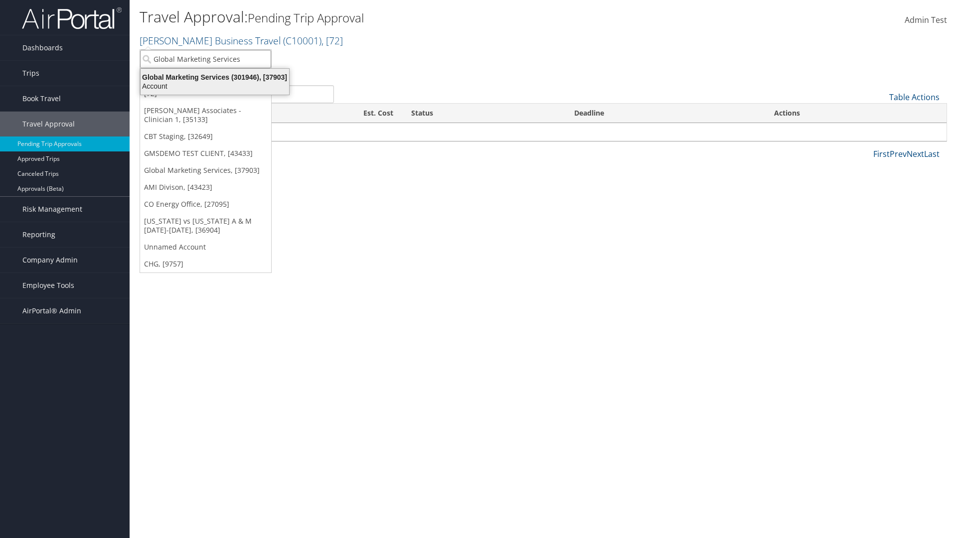 This screenshot has width=957, height=538. What do you see at coordinates (50, 260) in the screenshot?
I see `span: Company Admin` at bounding box center [50, 260].